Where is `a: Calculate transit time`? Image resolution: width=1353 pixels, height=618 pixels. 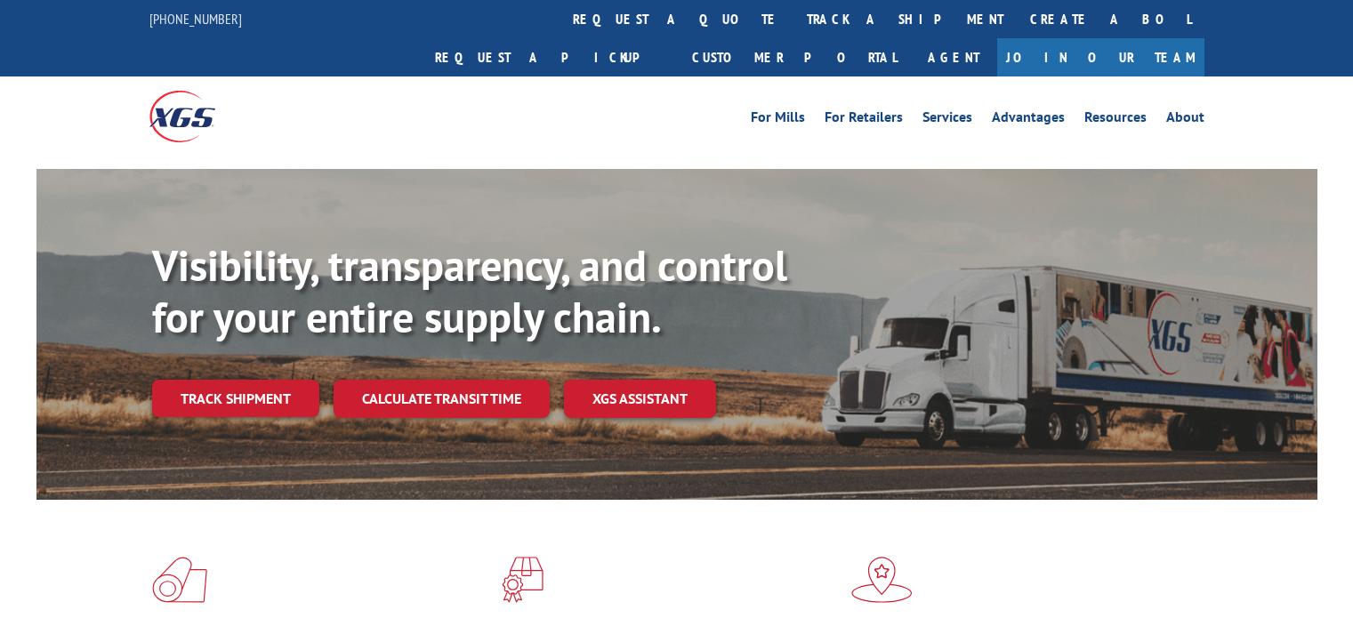
a: Calculate transit time is located at coordinates (441, 399).